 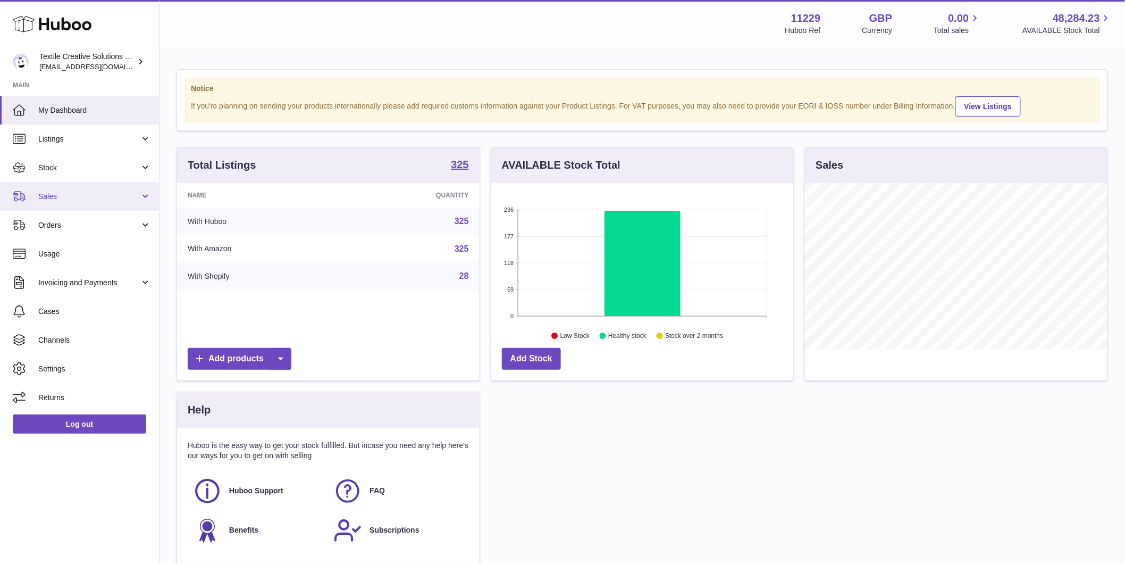 I want to click on text: 0, so click(x=512, y=316).